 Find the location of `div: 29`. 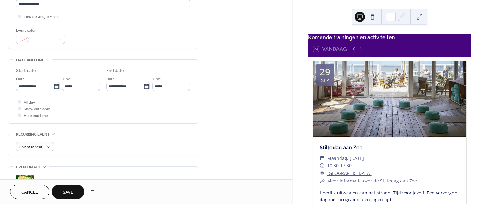

div: 29 is located at coordinates (325, 72).